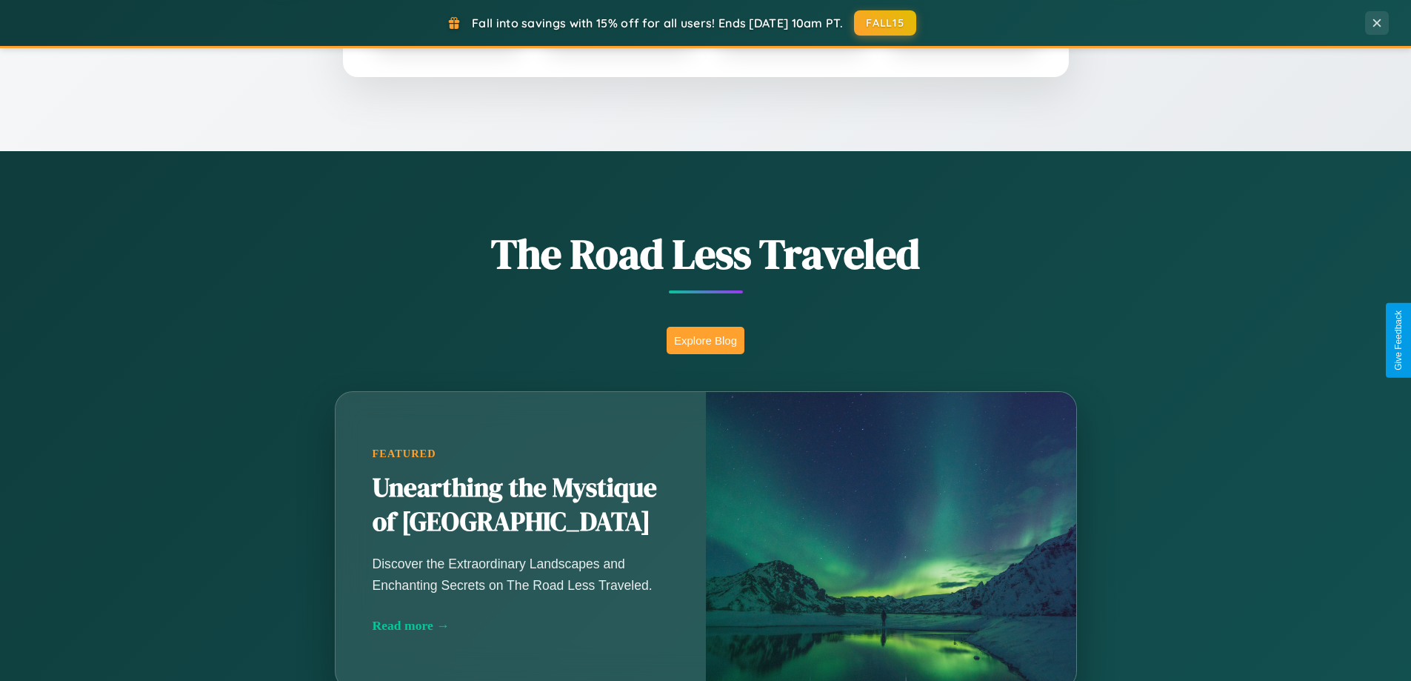 Image resolution: width=1411 pixels, height=681 pixels. What do you see at coordinates (521, 625) in the screenshot?
I see `div: Read more →` at bounding box center [521, 625].